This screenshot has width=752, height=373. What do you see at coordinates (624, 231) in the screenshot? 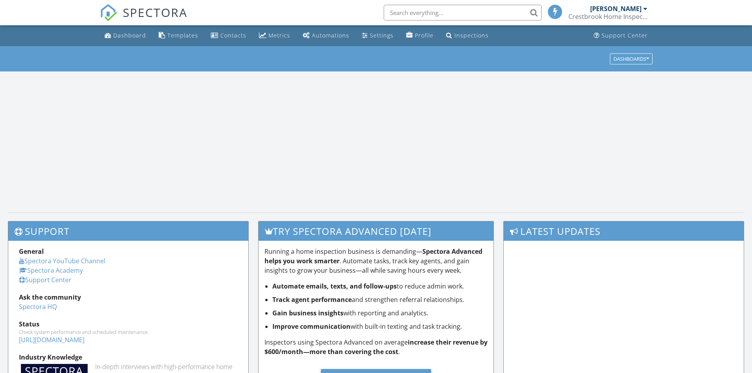
I see `h3: Latest Updates` at bounding box center [624, 231].